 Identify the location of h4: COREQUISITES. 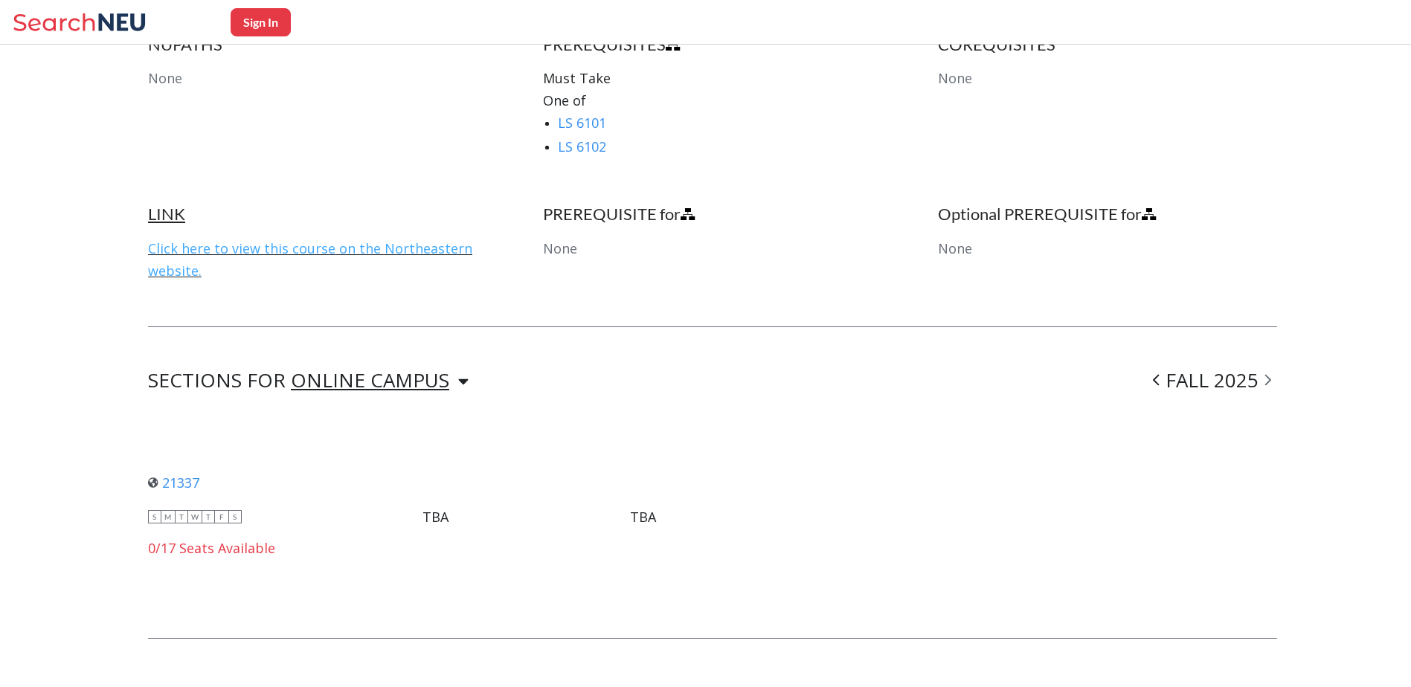
(1107, 45).